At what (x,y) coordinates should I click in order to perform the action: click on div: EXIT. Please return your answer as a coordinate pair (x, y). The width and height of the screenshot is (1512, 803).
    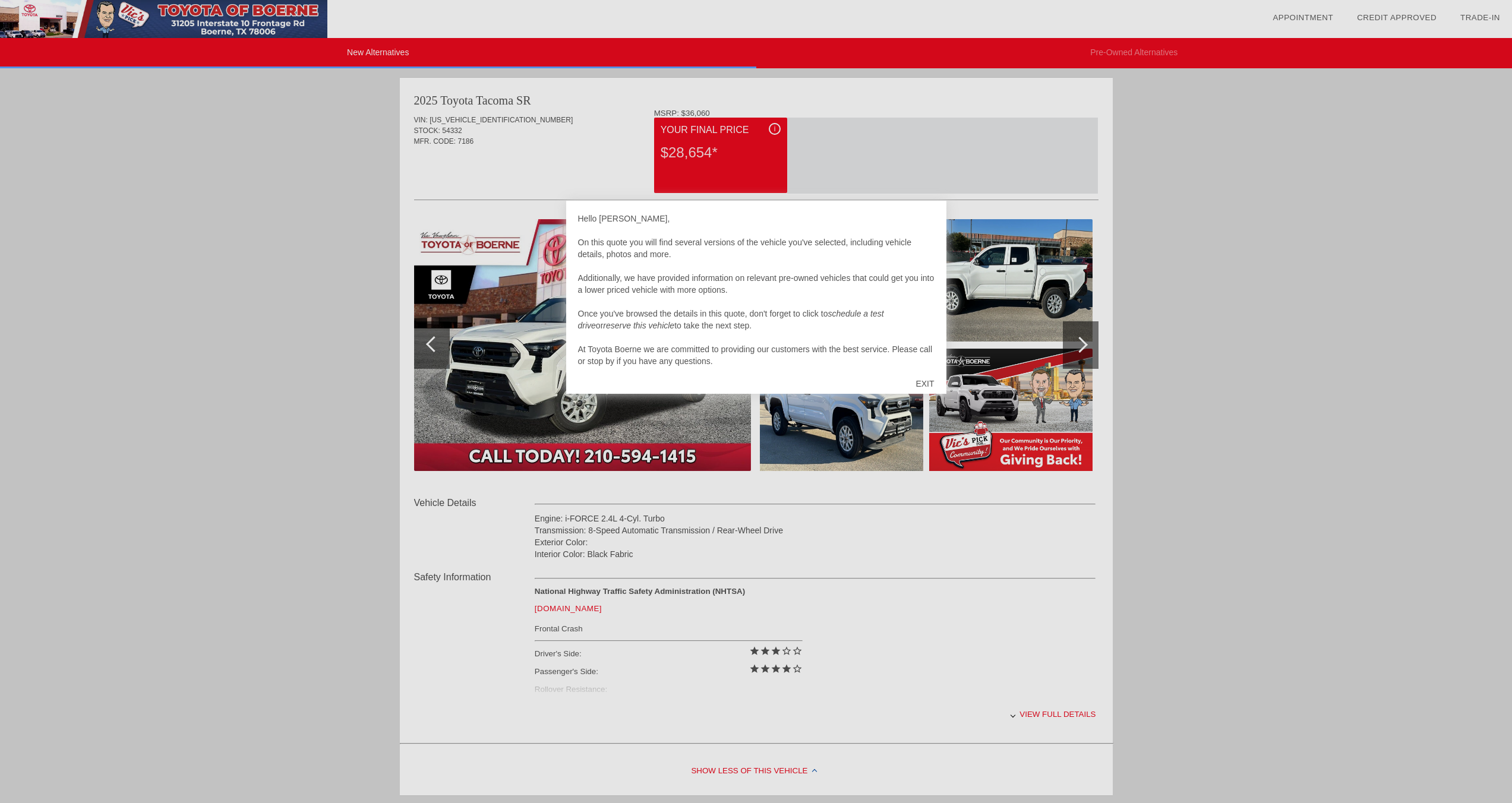
    Looking at the image, I should click on (925, 384).